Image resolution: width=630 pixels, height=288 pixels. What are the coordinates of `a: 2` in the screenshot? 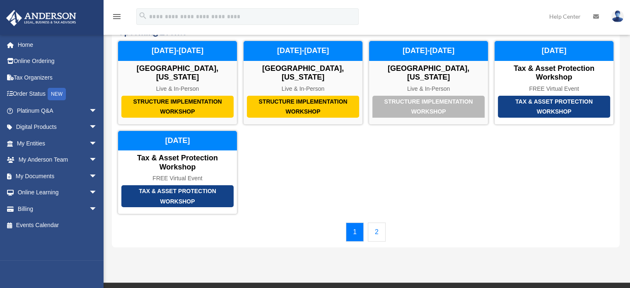 It's located at (376, 232).